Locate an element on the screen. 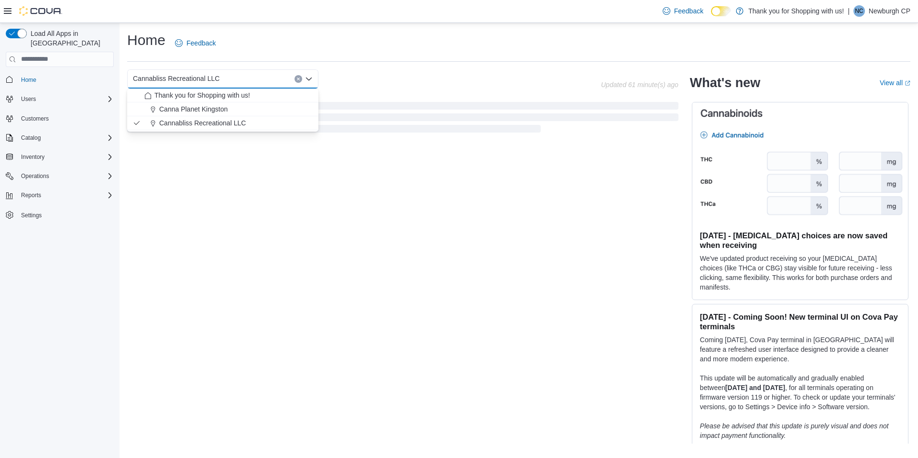 The image size is (918, 458). span: Thank you for Shopping with us! is located at coordinates (202, 95).